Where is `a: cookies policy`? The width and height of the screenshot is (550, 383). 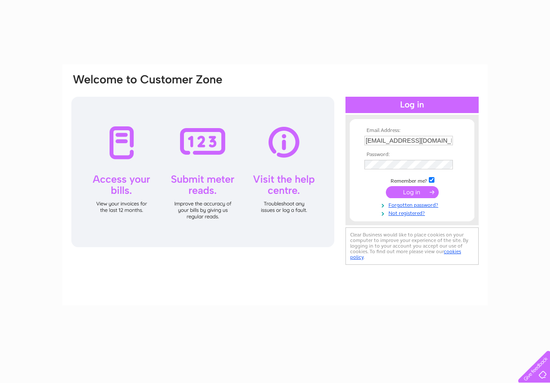 a: cookies policy is located at coordinates (406, 254).